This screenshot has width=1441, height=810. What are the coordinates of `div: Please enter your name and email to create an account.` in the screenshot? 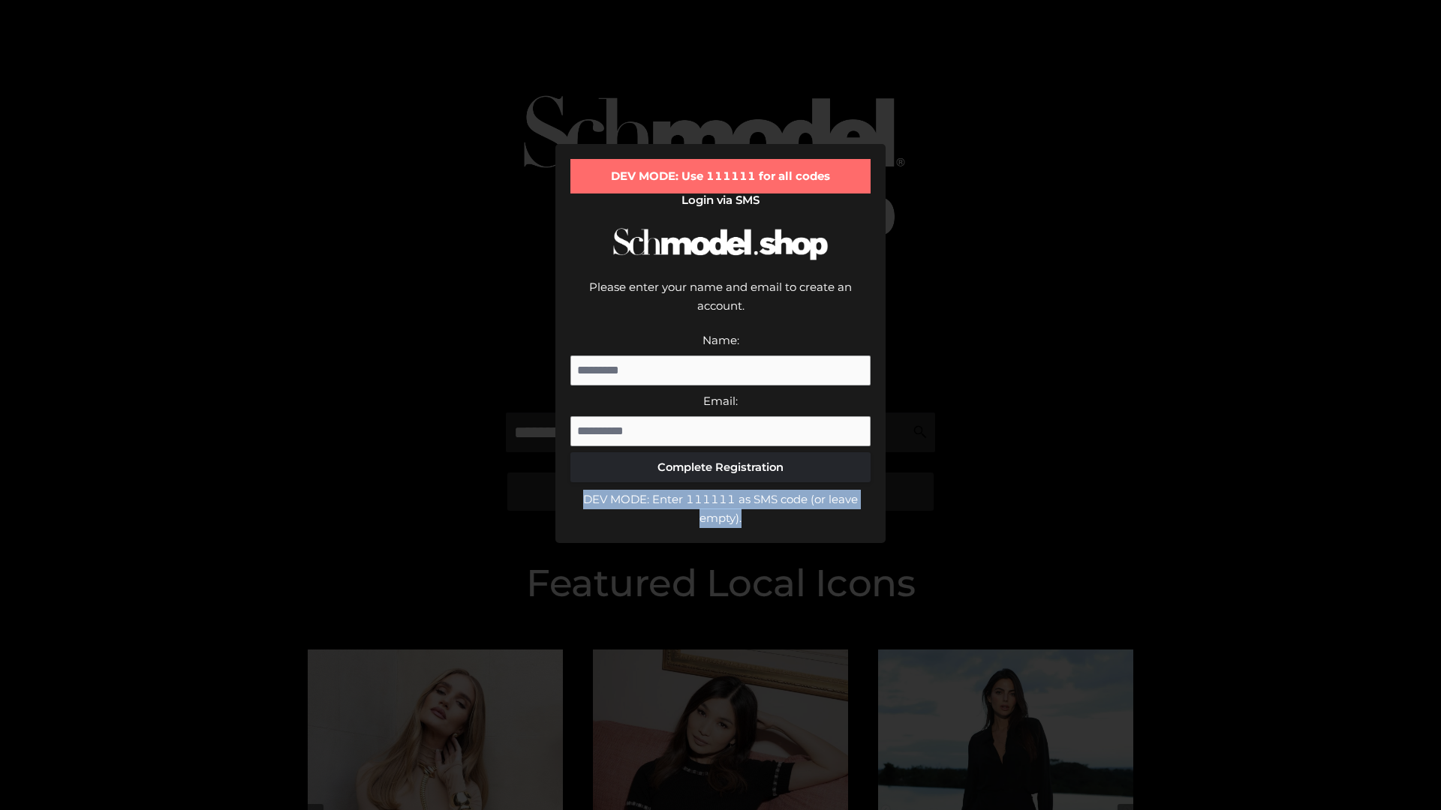 It's located at (720, 304).